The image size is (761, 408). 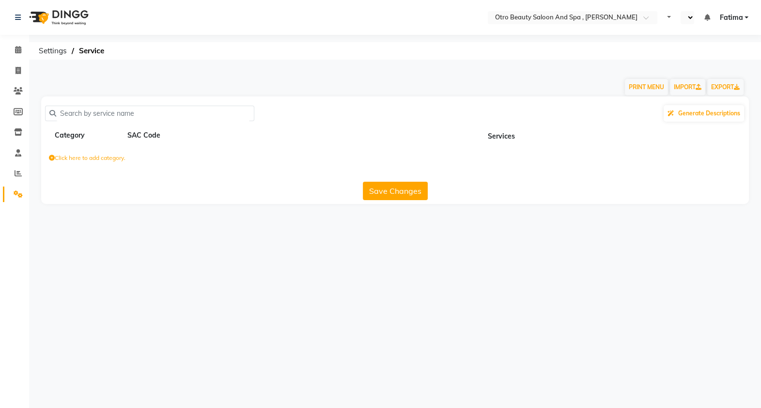 What do you see at coordinates (88, 135) in the screenshot?
I see `div: Category` at bounding box center [88, 135].